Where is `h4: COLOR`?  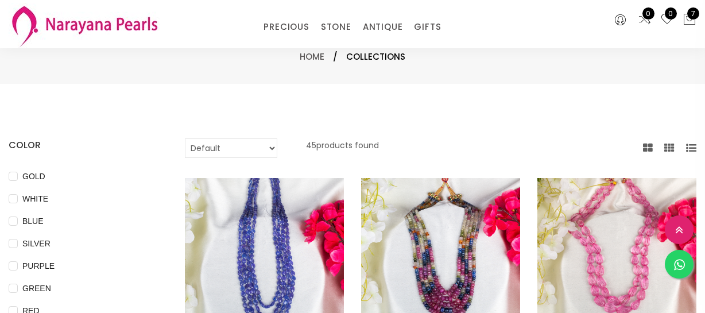
h4: COLOR is located at coordinates (79, 145).